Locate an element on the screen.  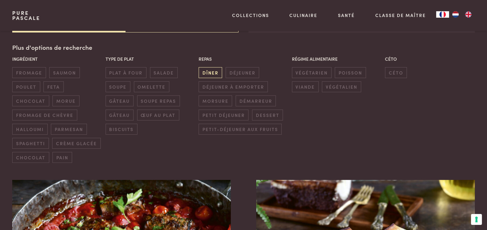
p: Céto is located at coordinates (430, 59).